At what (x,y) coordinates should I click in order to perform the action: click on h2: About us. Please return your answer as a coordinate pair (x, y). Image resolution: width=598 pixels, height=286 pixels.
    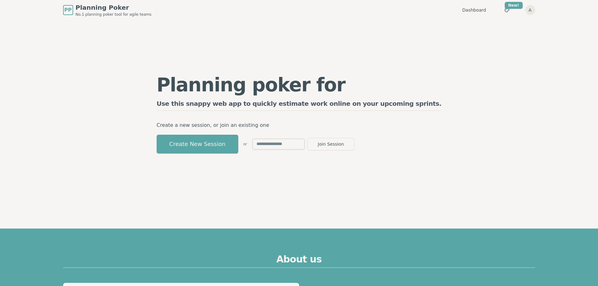
    Looking at the image, I should click on (299, 260).